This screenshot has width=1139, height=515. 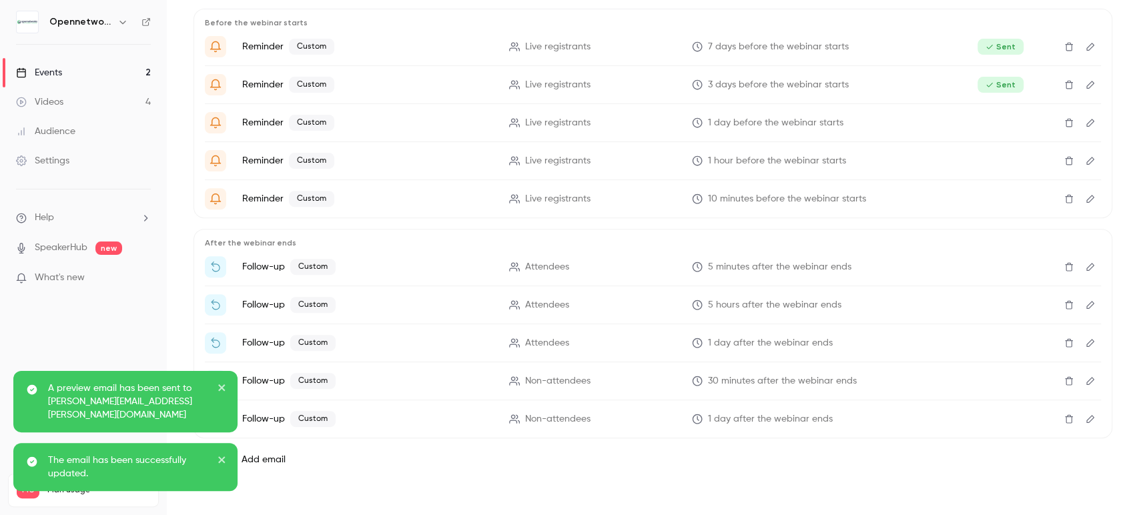 What do you see at coordinates (652, 343) in the screenshot?
I see `li: Nézd vissza a webinárt bármikor!` at bounding box center [652, 343].